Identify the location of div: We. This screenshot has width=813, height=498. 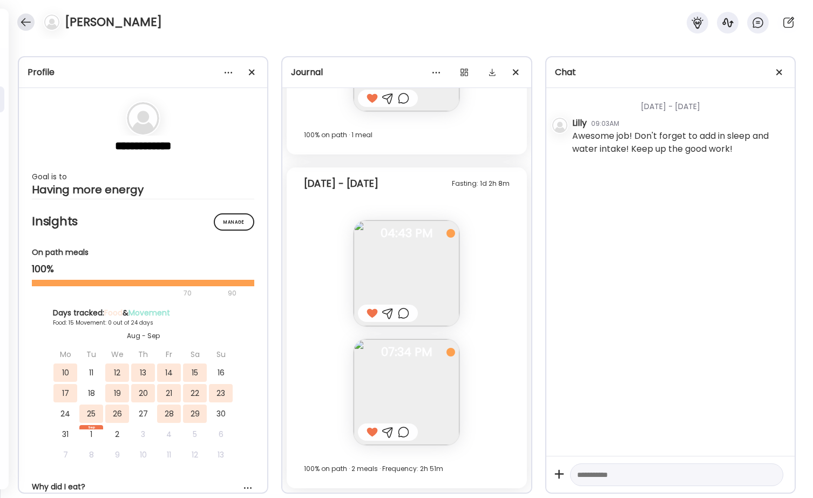
(117, 354).